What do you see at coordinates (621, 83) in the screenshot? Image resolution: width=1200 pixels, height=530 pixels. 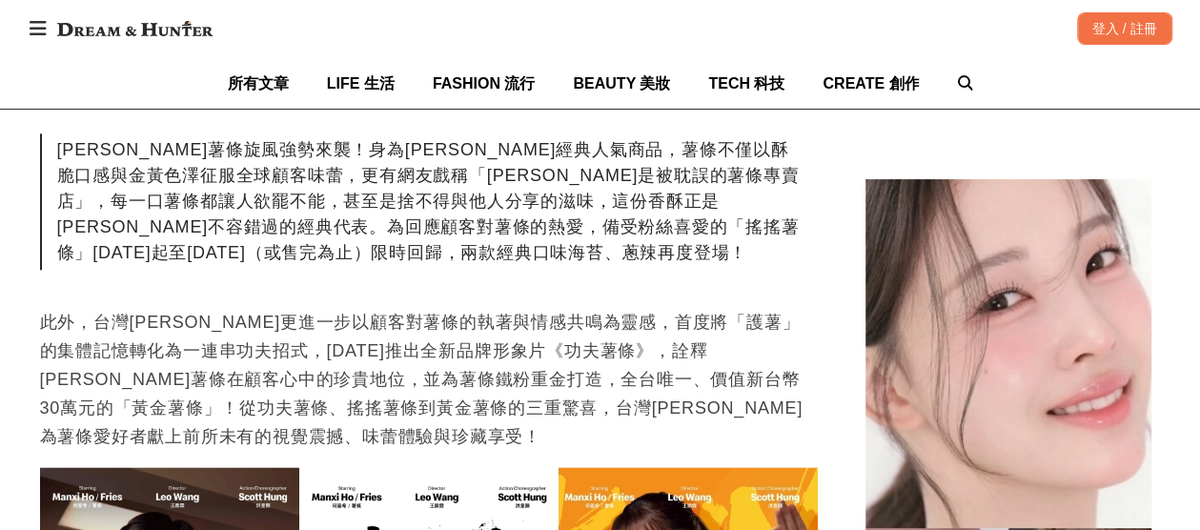 I see `a: BEAUTY 美妝` at bounding box center [621, 83].